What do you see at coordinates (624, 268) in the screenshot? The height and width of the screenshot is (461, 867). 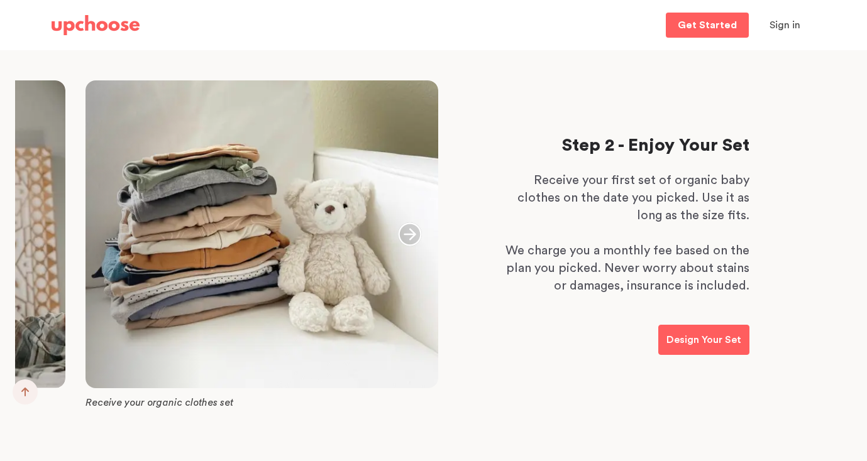 I see `p: We charge you a monthly fee based on the plan you picked. Never worry about stains or damages, in...` at bounding box center [624, 268].